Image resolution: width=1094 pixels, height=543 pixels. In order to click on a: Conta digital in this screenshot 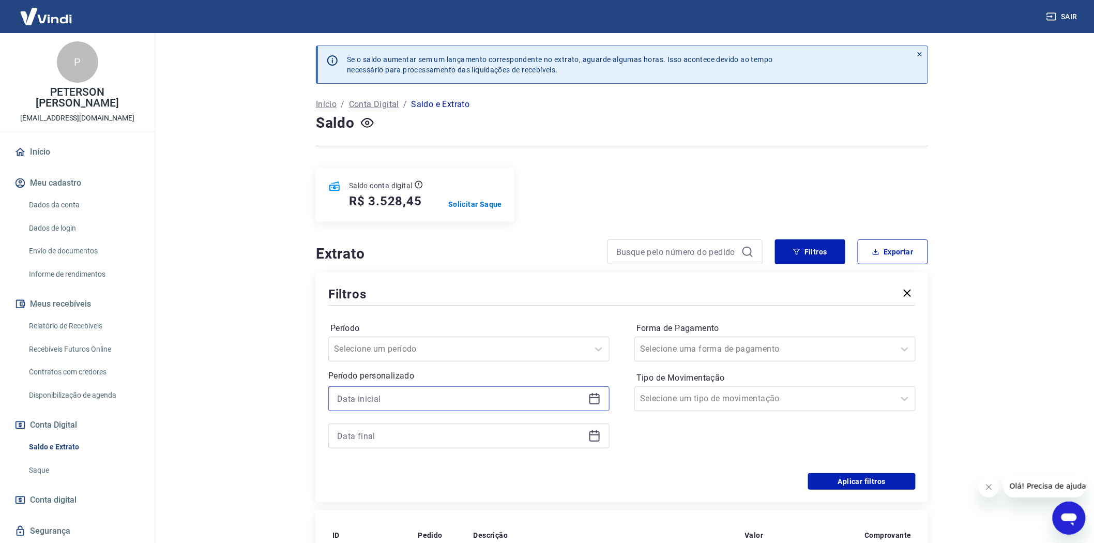, I will do `click(77, 500)`.